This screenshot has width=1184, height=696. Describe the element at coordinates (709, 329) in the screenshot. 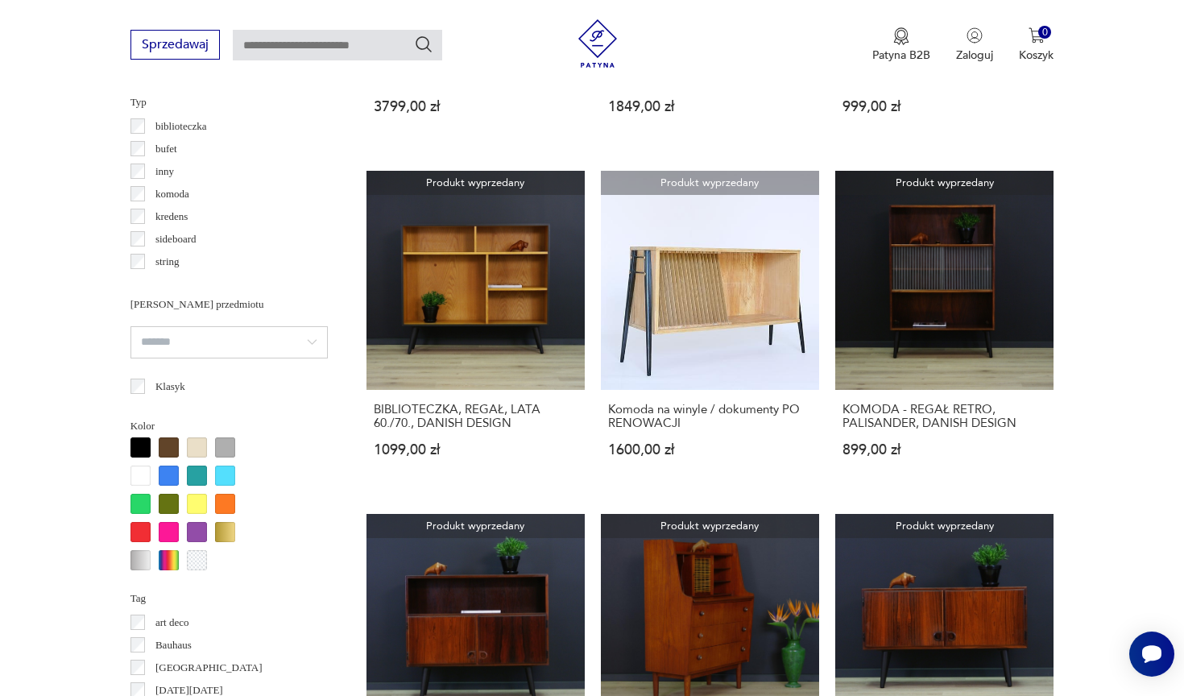

I see `a: Produkt wyprzedanyKomoda na winyle / dokumenty PO RENOWACJIKomoda na winyle / dokumenty PO RENOWA...` at that location.